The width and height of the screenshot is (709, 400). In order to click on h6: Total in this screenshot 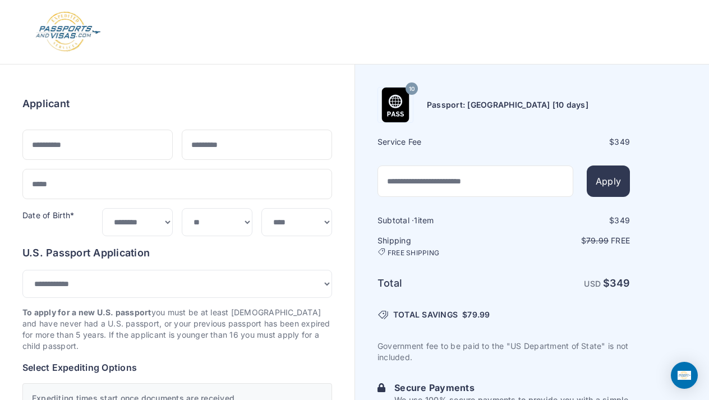, I will do `click(440, 283)`.